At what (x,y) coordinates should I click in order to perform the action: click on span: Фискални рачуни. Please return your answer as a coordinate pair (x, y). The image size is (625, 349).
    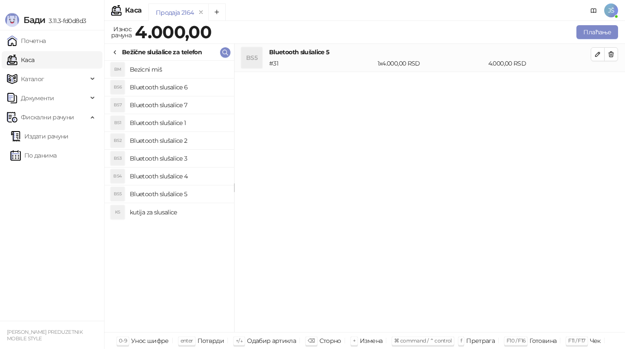
    Looking at the image, I should click on (47, 117).